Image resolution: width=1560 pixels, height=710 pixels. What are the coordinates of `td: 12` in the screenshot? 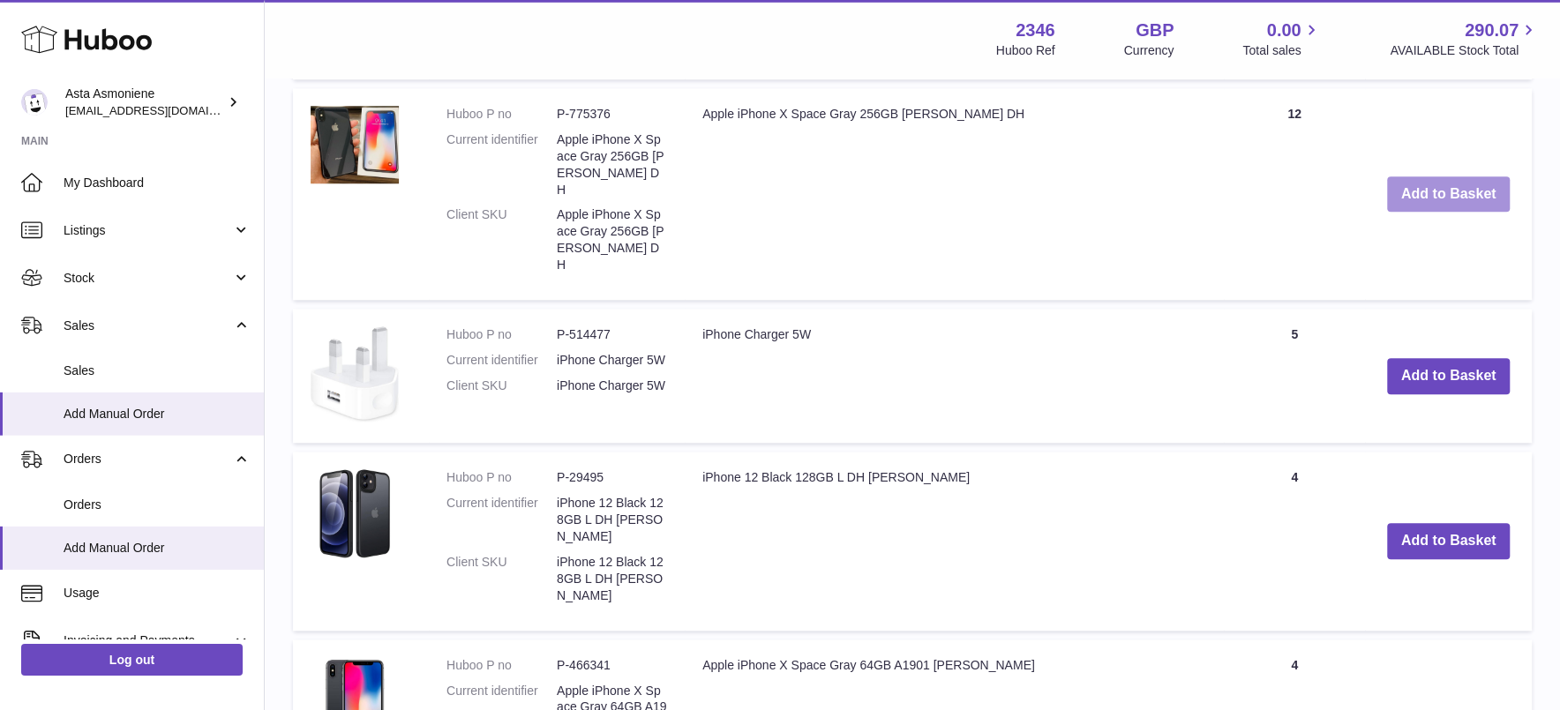 It's located at (1295, 194).